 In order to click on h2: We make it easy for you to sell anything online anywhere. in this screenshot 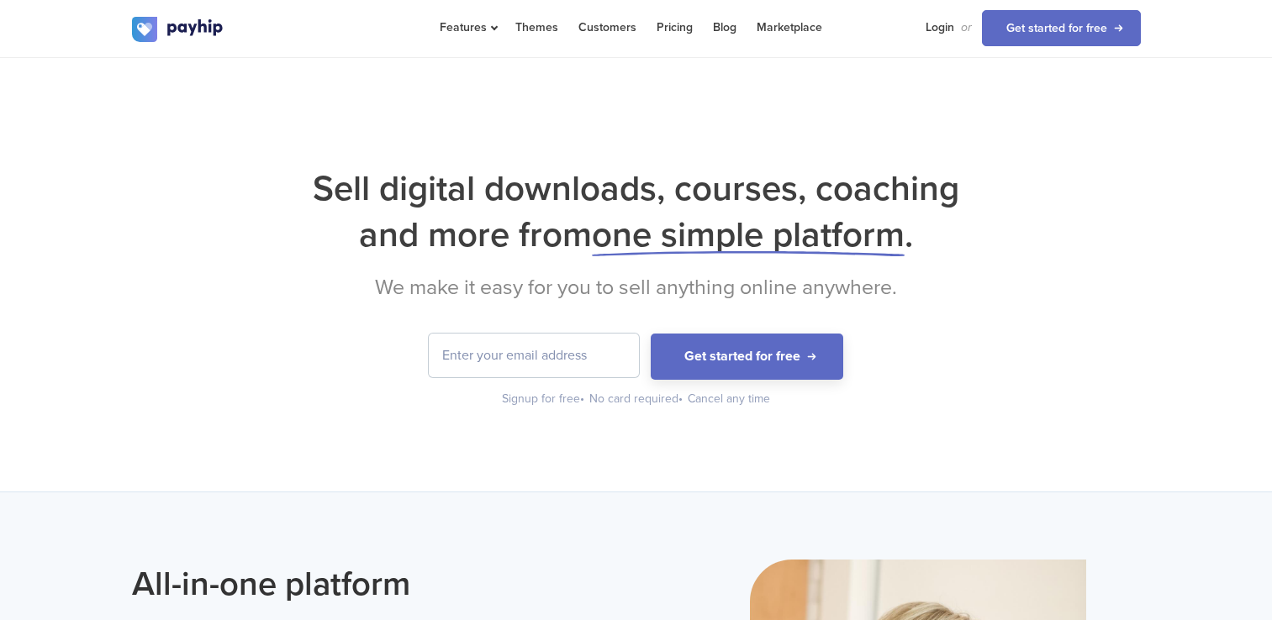, I will do `click(636, 288)`.